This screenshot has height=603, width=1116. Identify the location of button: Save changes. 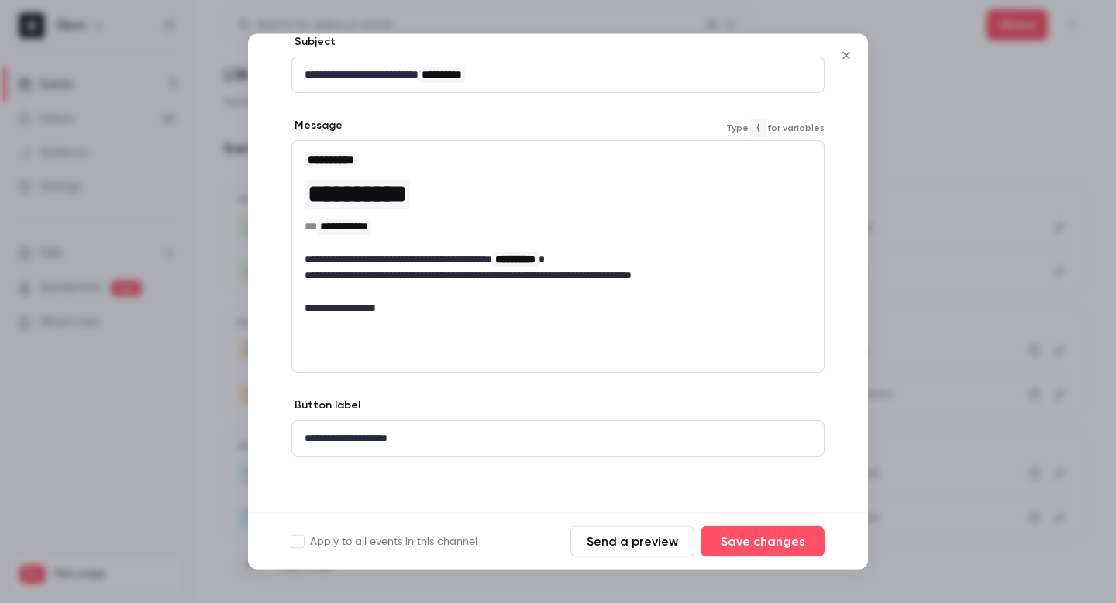
(763, 542).